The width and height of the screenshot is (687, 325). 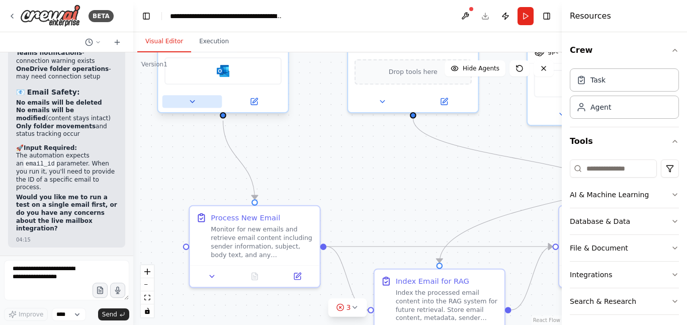 I want to click on button: Crew, so click(x=624, y=50).